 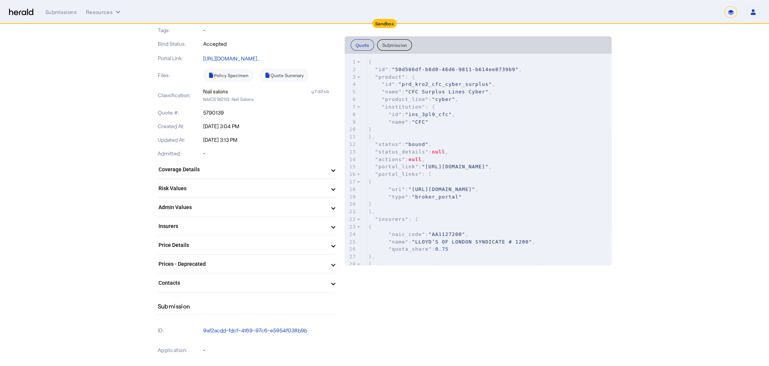 What do you see at coordinates (397, 189) in the screenshot?
I see `span: "uri"` at bounding box center [397, 189].